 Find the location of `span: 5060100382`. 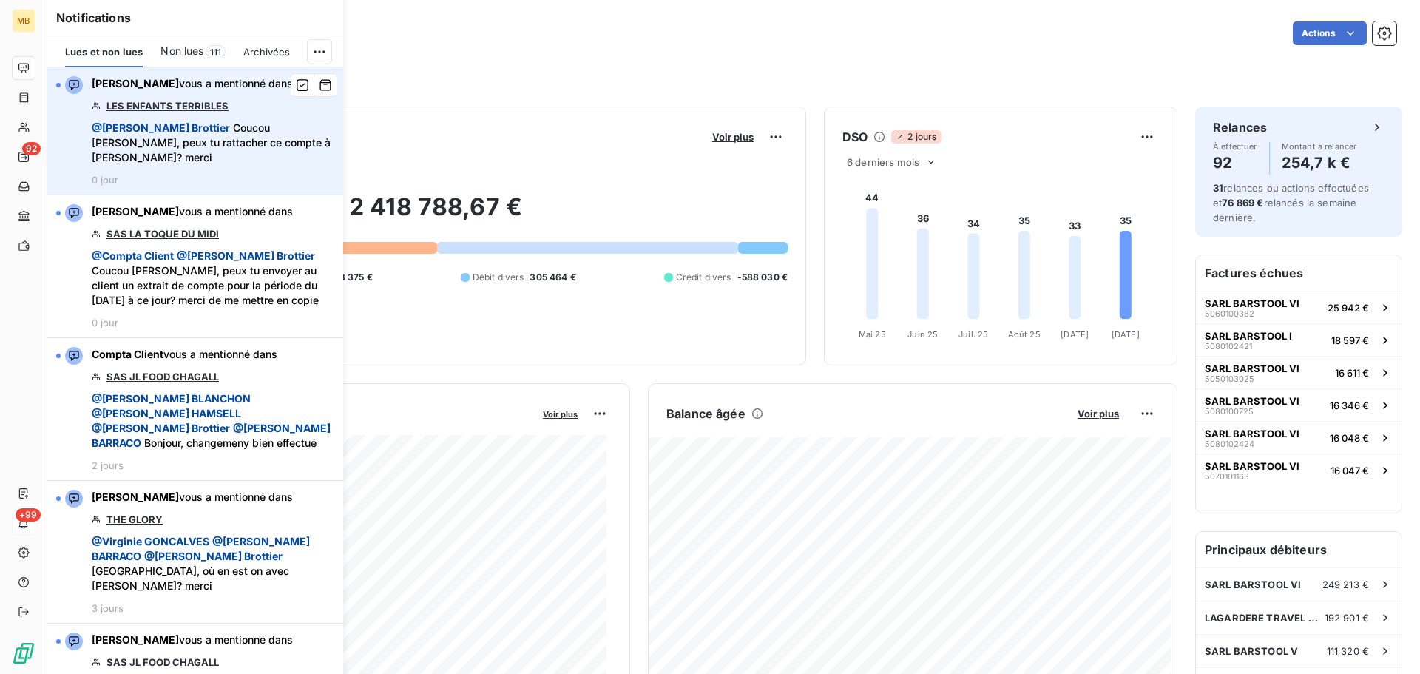

span: 5060100382 is located at coordinates (1229, 314).